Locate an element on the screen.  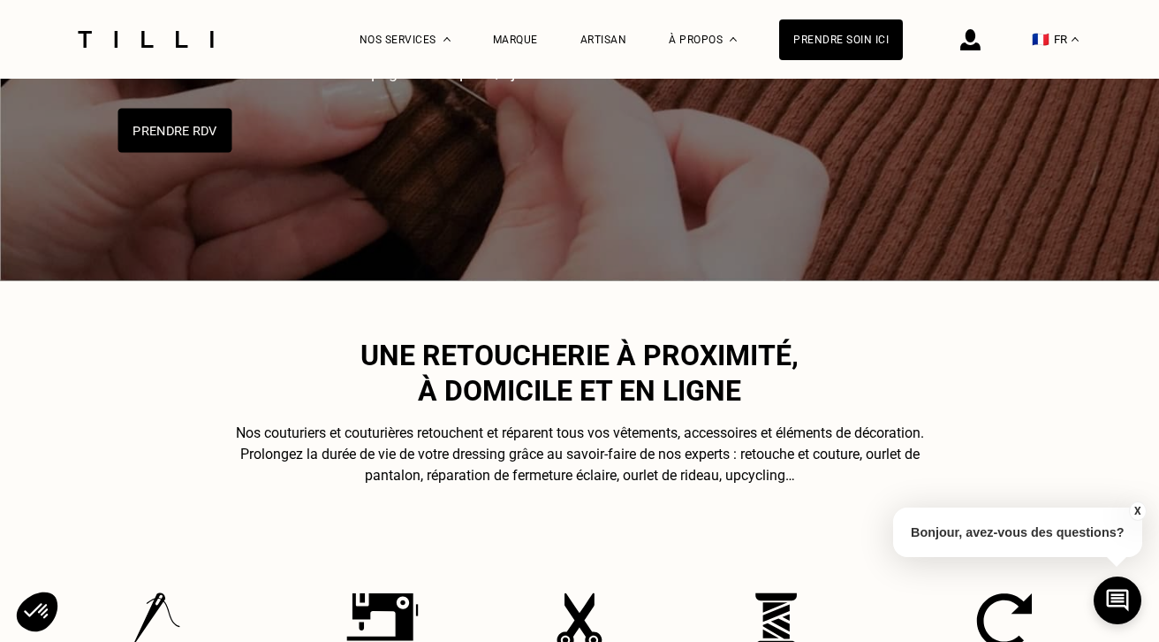
button: Prendre RDV is located at coordinates (175, 130).